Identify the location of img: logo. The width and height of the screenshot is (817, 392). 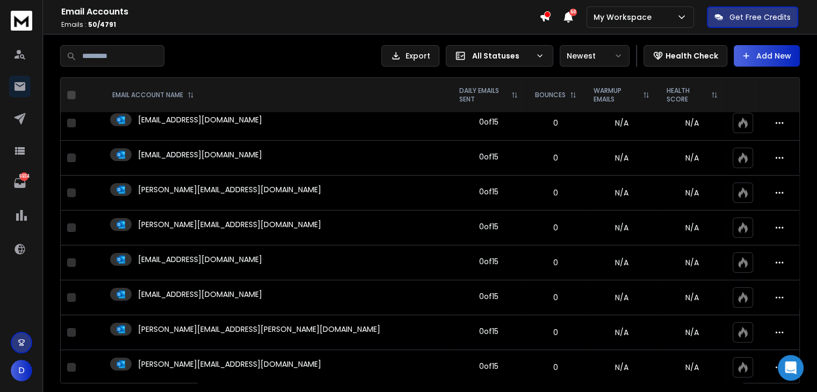
(21, 20).